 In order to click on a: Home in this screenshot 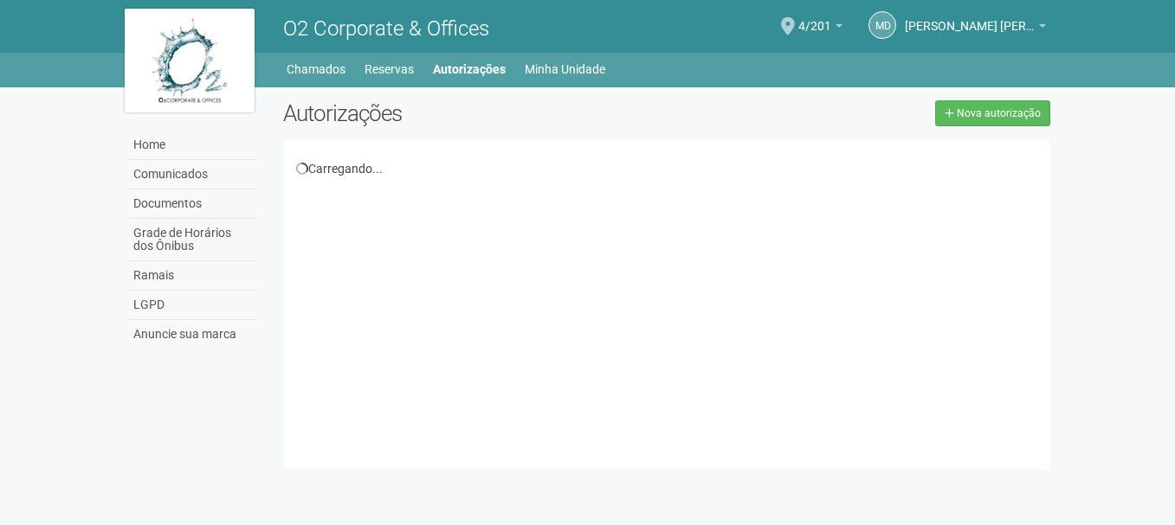, I will do `click(193, 145)`.